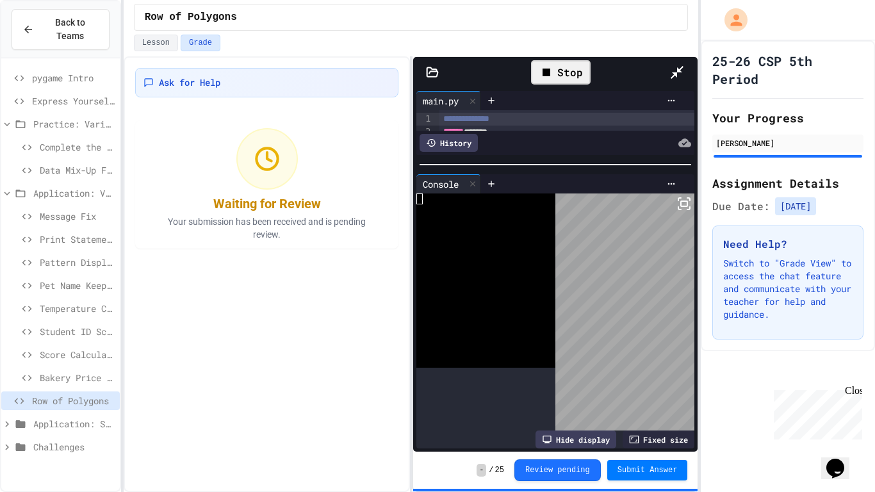  I want to click on button: Grade, so click(200, 43).